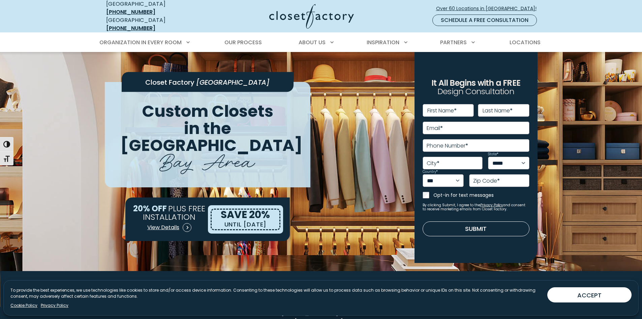  Describe the element at coordinates (245, 214) in the screenshot. I see `span: SAVE 20%` at that location.